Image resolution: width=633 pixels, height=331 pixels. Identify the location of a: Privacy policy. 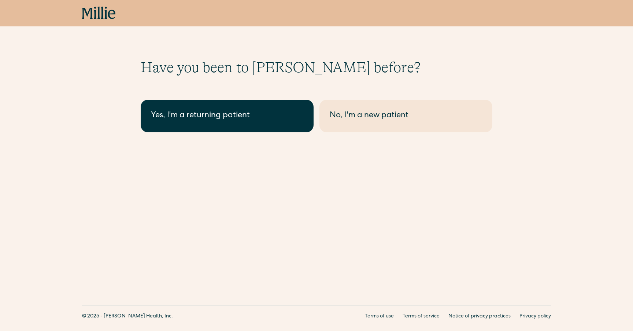
(535, 316).